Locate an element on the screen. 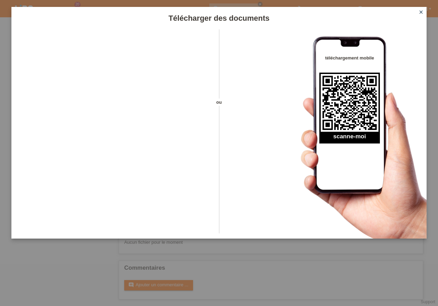  i: close is located at coordinates (421, 12).